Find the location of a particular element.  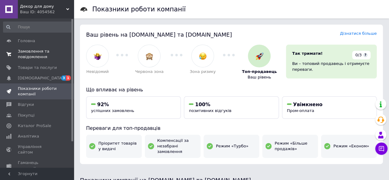

span: Гаманець компанії is located at coordinates (37, 166).